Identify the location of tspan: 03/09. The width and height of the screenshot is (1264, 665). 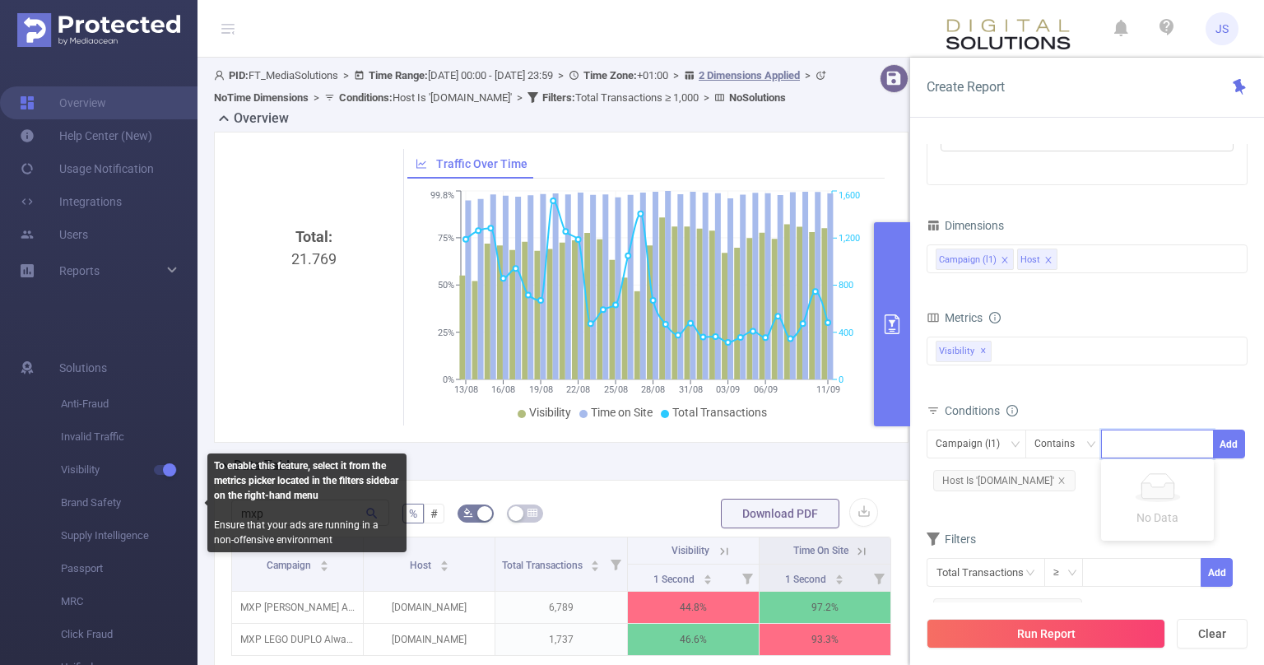
(727, 389).